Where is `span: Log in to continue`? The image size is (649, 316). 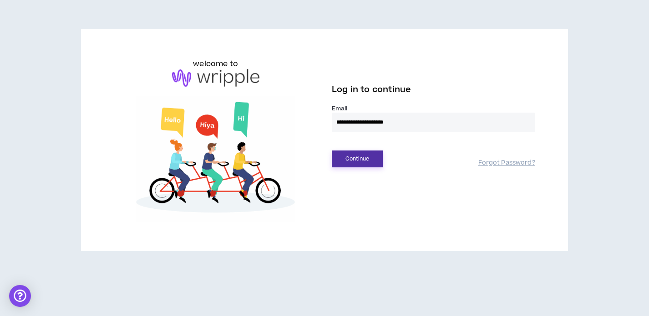
span: Log in to continue is located at coordinates (372, 89).